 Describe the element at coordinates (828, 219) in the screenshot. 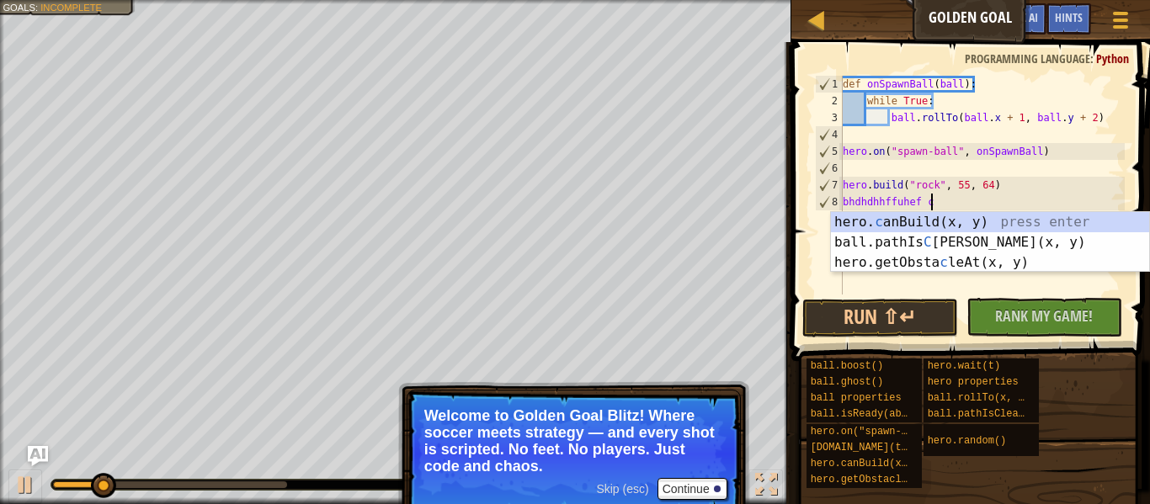

I see `div: 9` at that location.